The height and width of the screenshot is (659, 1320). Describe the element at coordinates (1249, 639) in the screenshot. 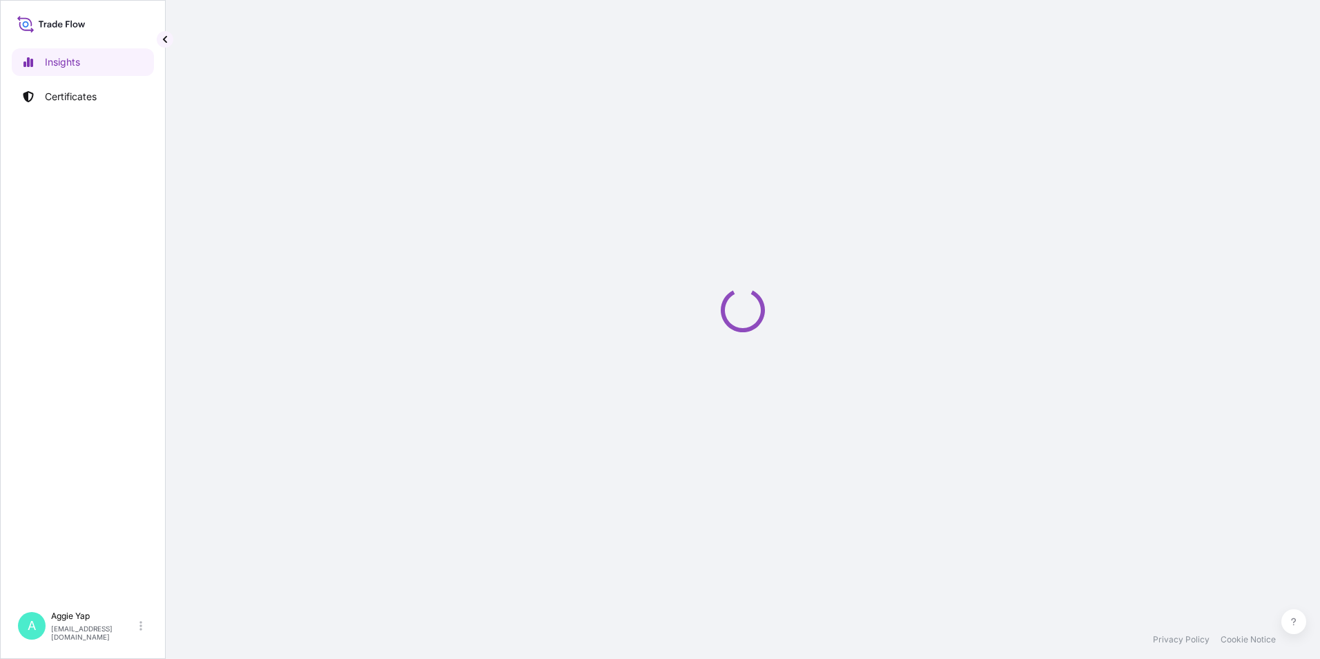

I see `p: Cookie Notice` at that location.